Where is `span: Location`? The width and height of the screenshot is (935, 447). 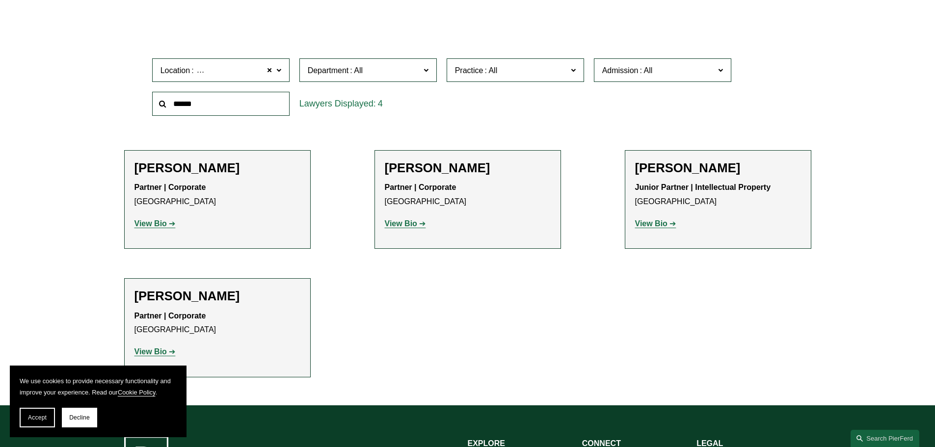 span: Location is located at coordinates (175, 70).